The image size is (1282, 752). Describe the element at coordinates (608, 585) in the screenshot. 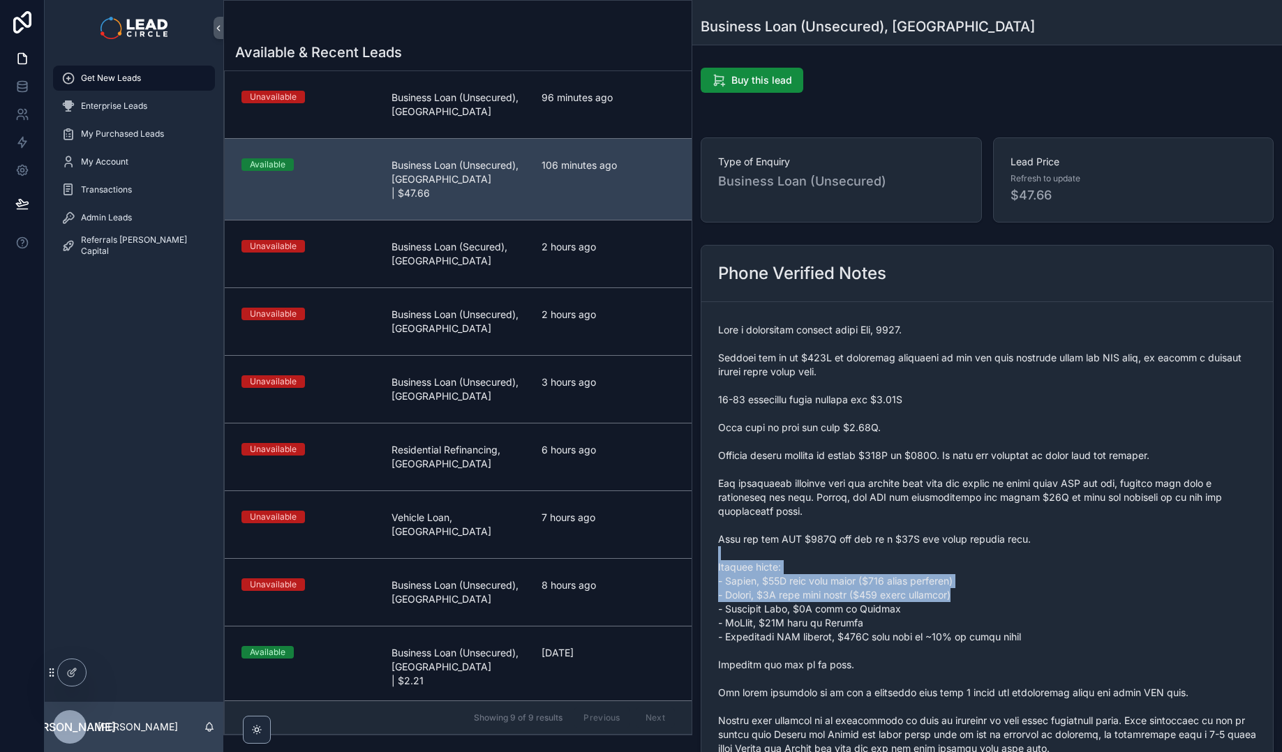

I see `span: 8 hours ago` at that location.